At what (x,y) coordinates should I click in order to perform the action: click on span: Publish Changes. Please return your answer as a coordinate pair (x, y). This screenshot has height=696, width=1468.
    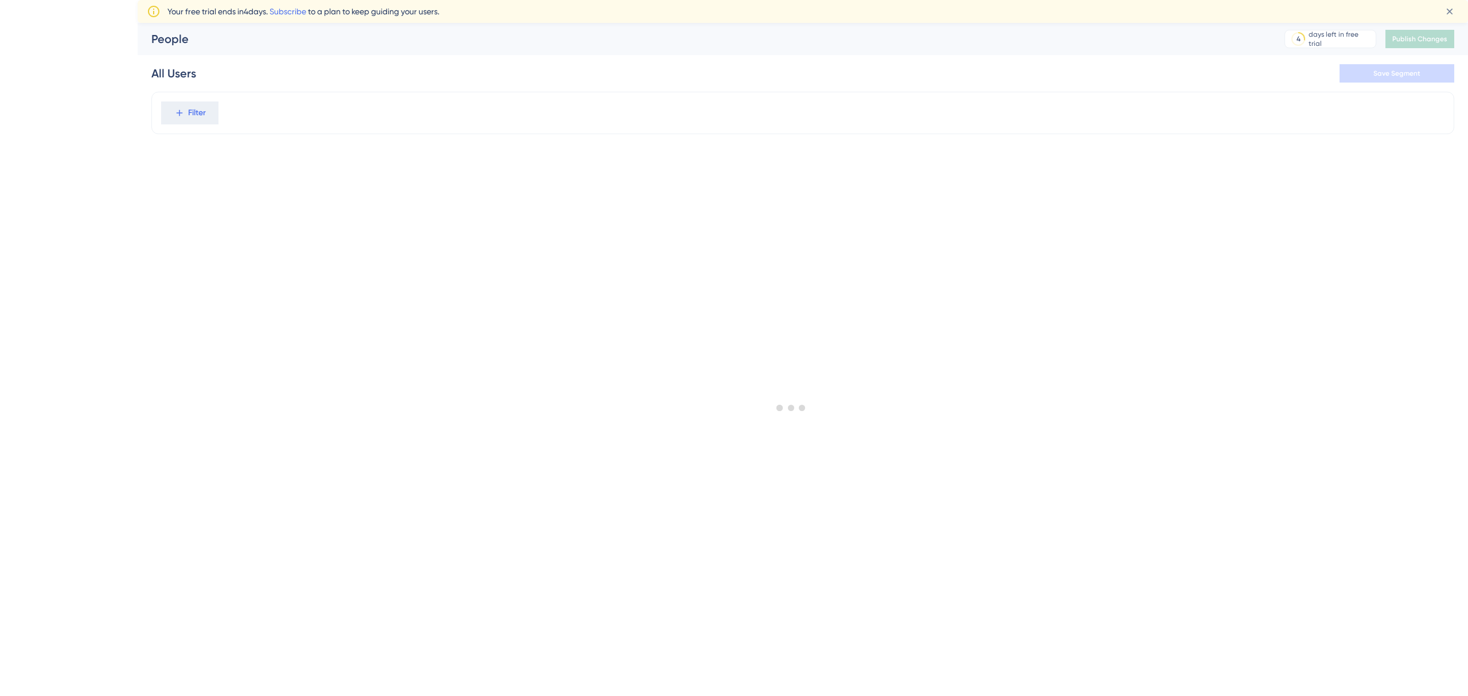
    Looking at the image, I should click on (1420, 39).